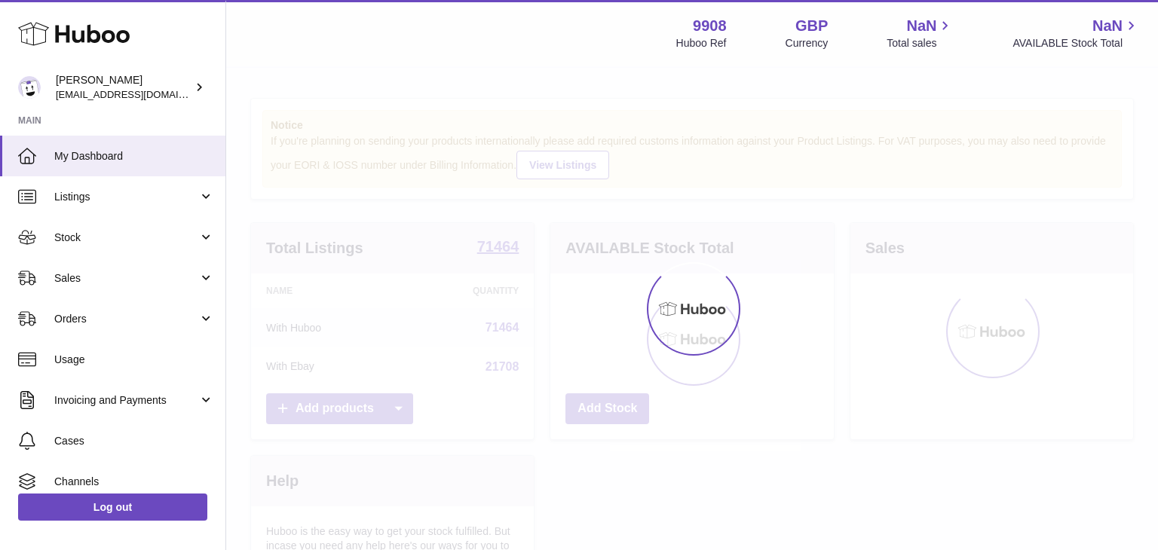  Describe the element at coordinates (1076, 43) in the screenshot. I see `span: AVAILABLE Stock Total` at that location.